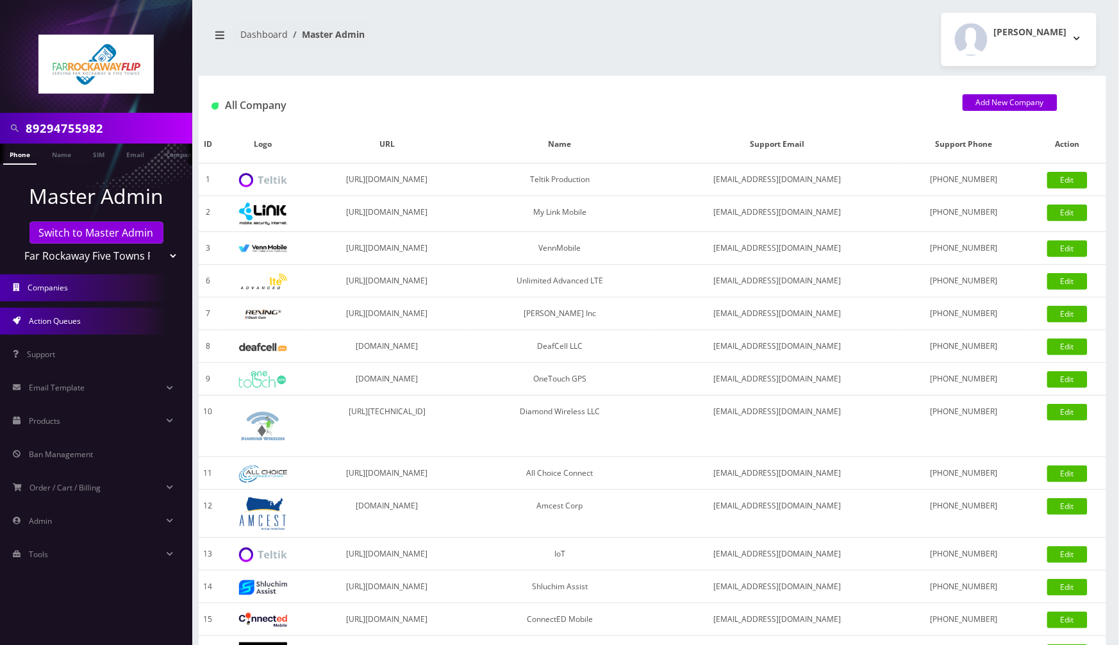  What do you see at coordinates (107, 128) in the screenshot?
I see `input: Search in Company` at bounding box center [107, 128].